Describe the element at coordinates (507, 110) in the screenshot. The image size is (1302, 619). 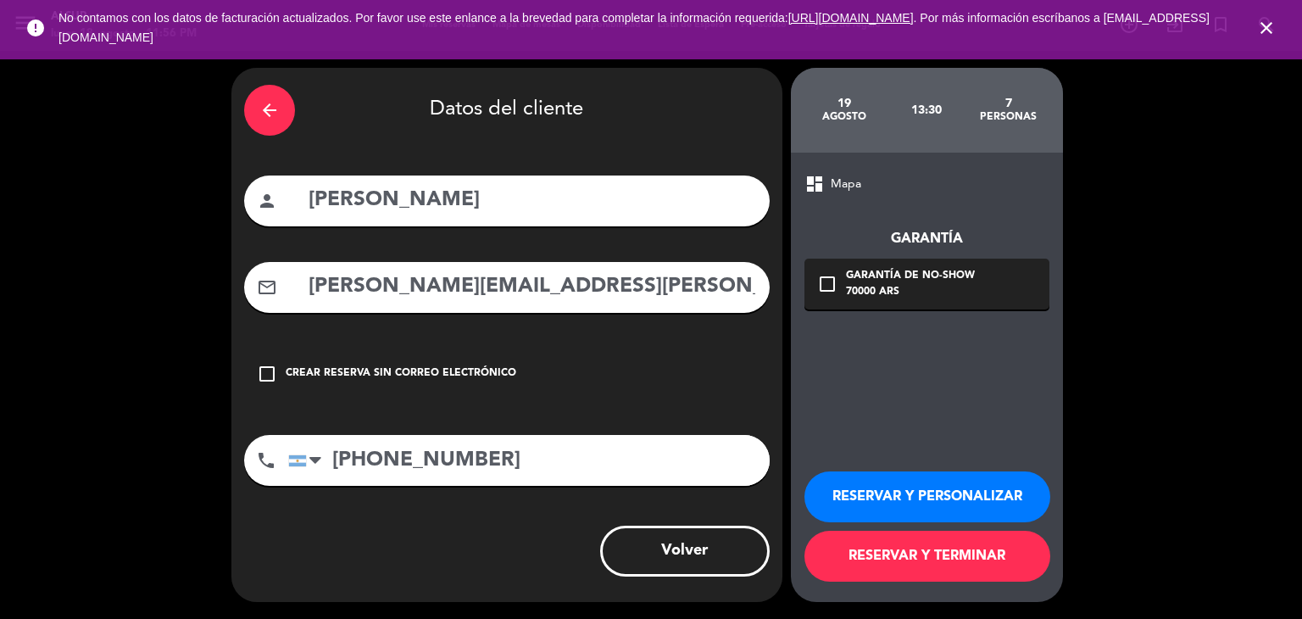
I see `div: Datos del cliente` at that location.